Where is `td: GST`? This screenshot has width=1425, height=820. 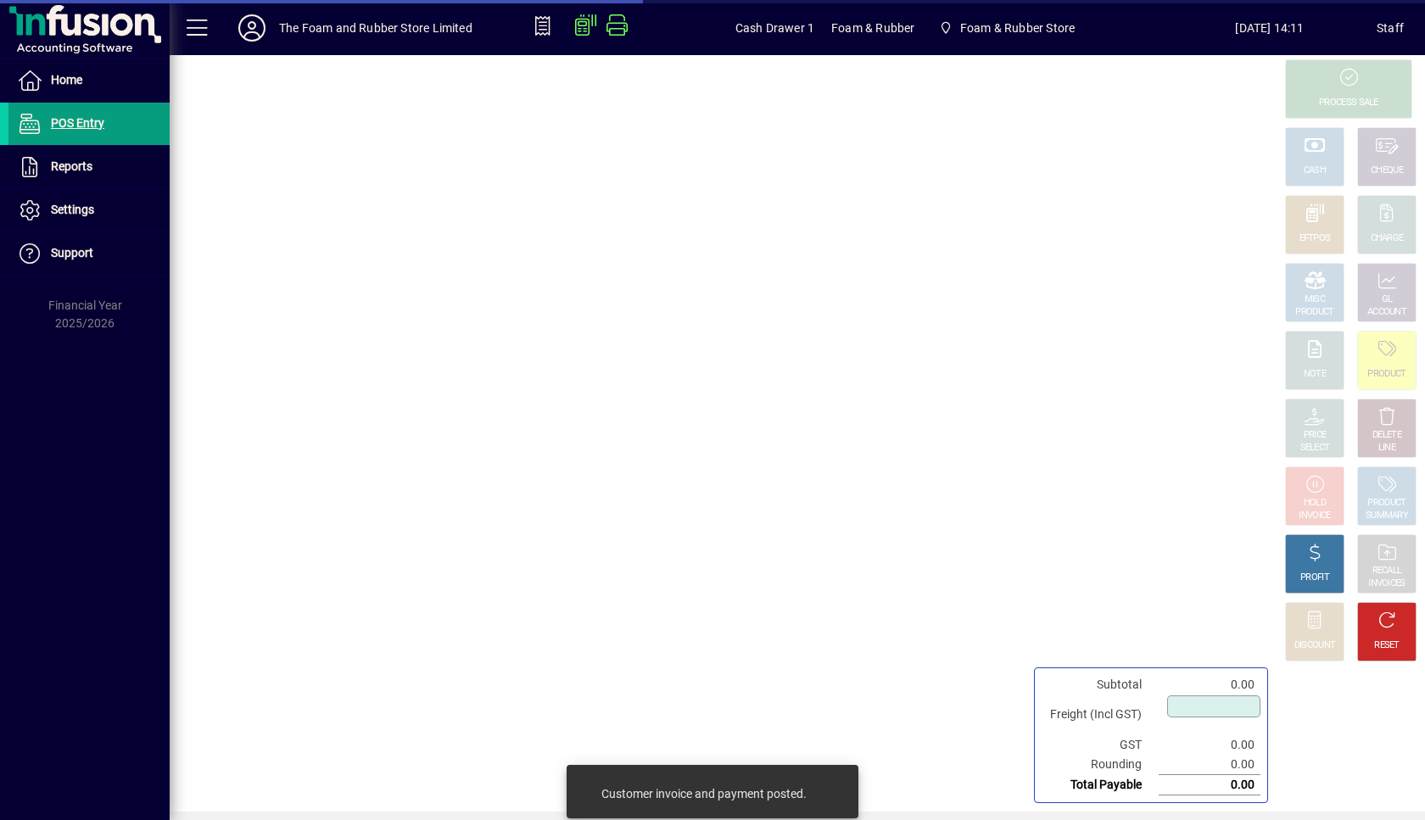 td: GST is located at coordinates (1100, 745).